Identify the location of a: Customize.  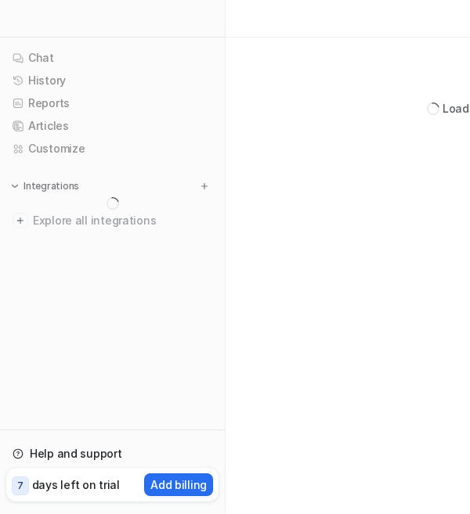
(112, 149).